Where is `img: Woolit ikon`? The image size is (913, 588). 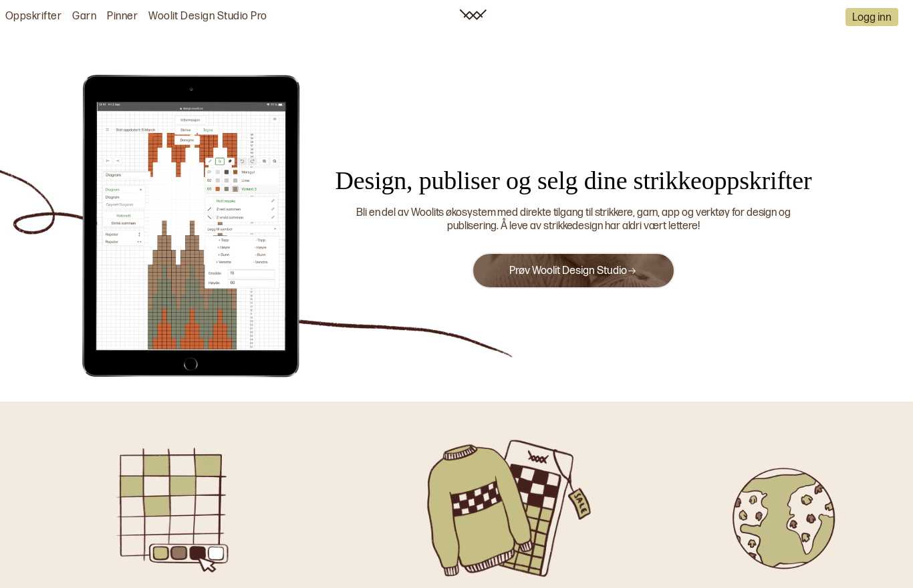 img: Woolit ikon is located at coordinates (472, 15).